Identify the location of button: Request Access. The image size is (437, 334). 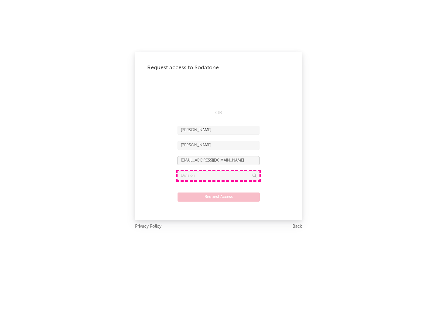
(218, 197).